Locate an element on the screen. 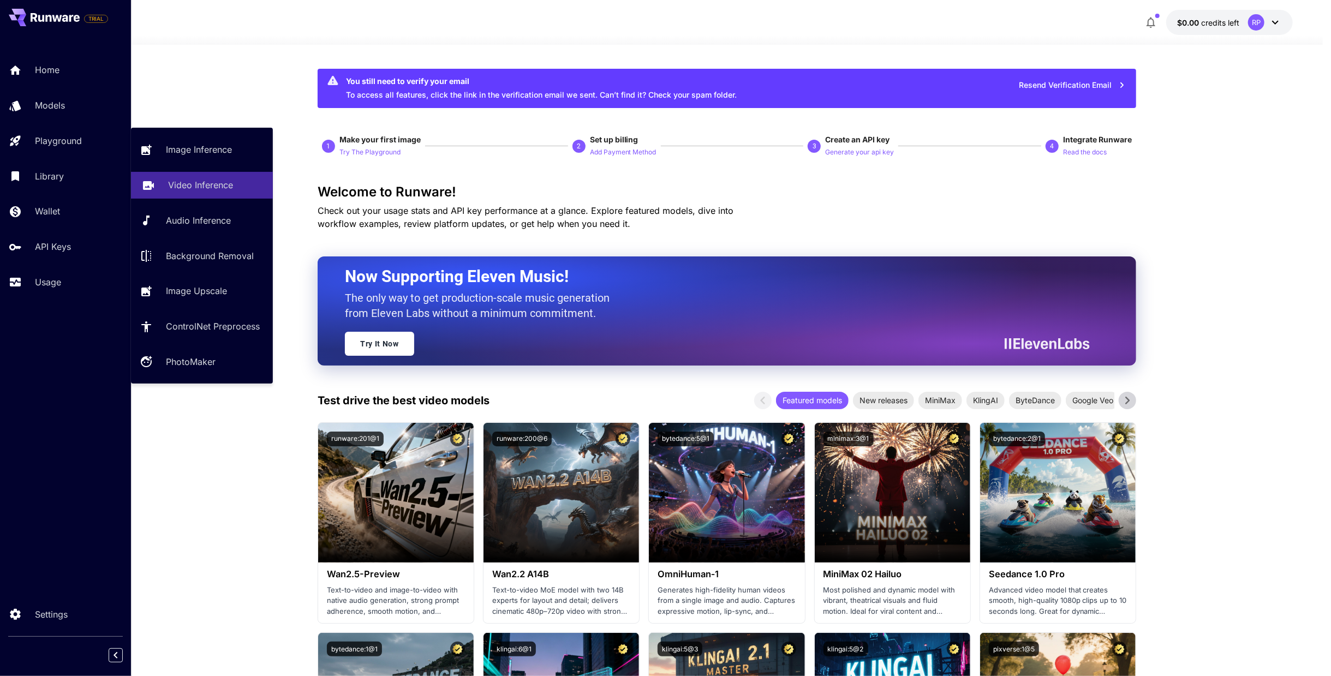 The image size is (1331, 676). button: klingai:5@2 is located at coordinates (846, 649).